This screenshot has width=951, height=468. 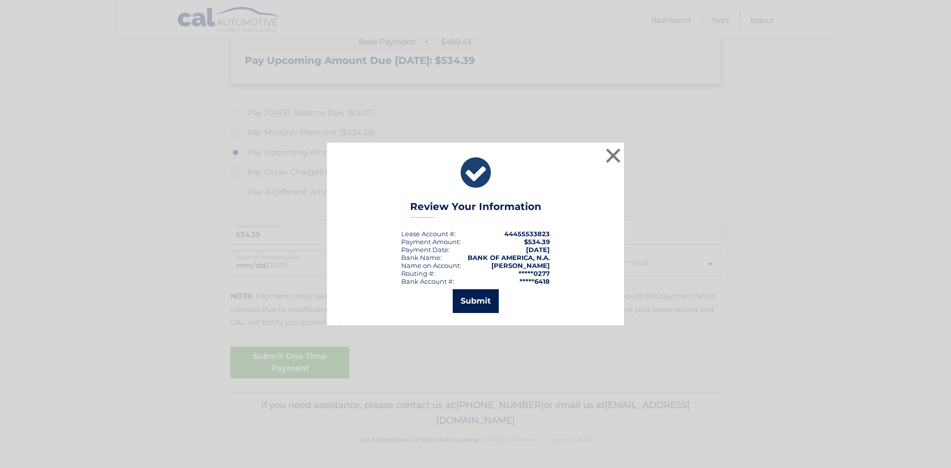 I want to click on div: Name on Account:, so click(x=431, y=266).